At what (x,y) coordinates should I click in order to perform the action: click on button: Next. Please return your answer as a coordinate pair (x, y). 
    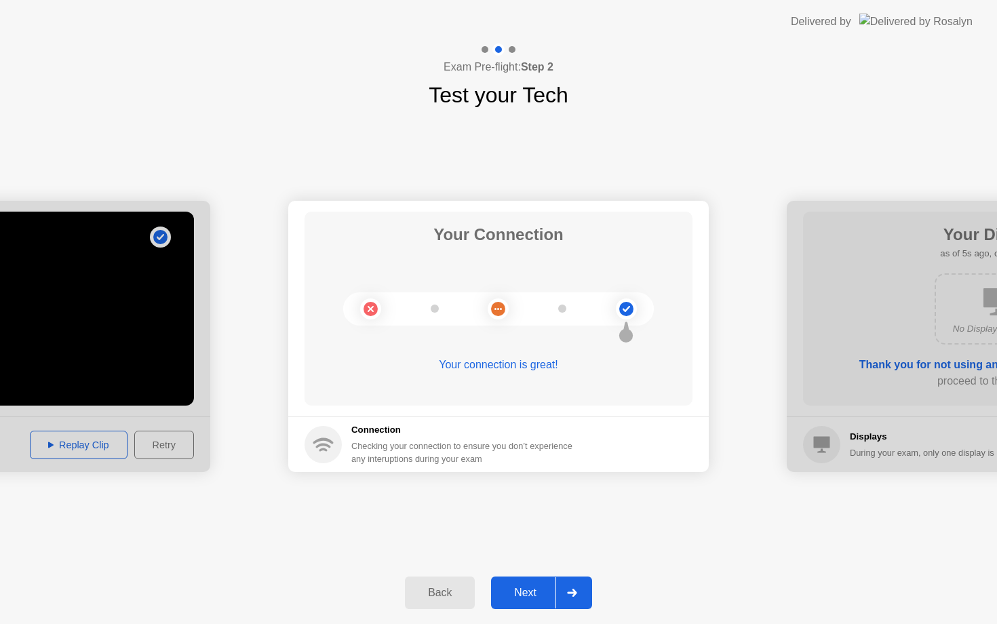
    Looking at the image, I should click on (541, 593).